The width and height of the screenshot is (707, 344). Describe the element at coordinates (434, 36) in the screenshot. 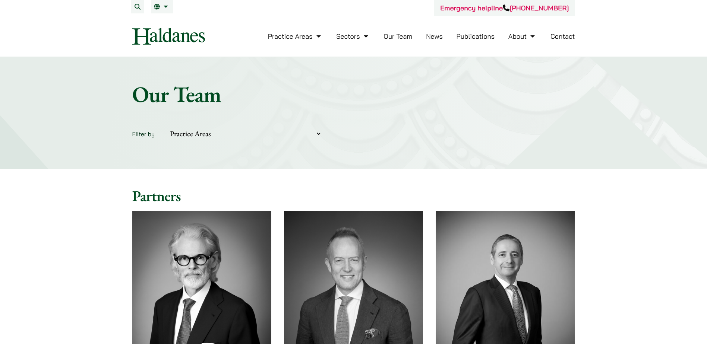

I see `a: News` at that location.